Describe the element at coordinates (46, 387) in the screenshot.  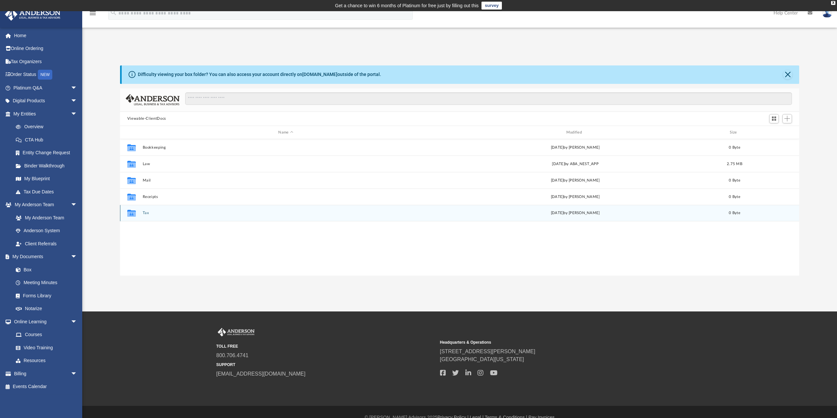
I see `a: Events Calendar` at that location.